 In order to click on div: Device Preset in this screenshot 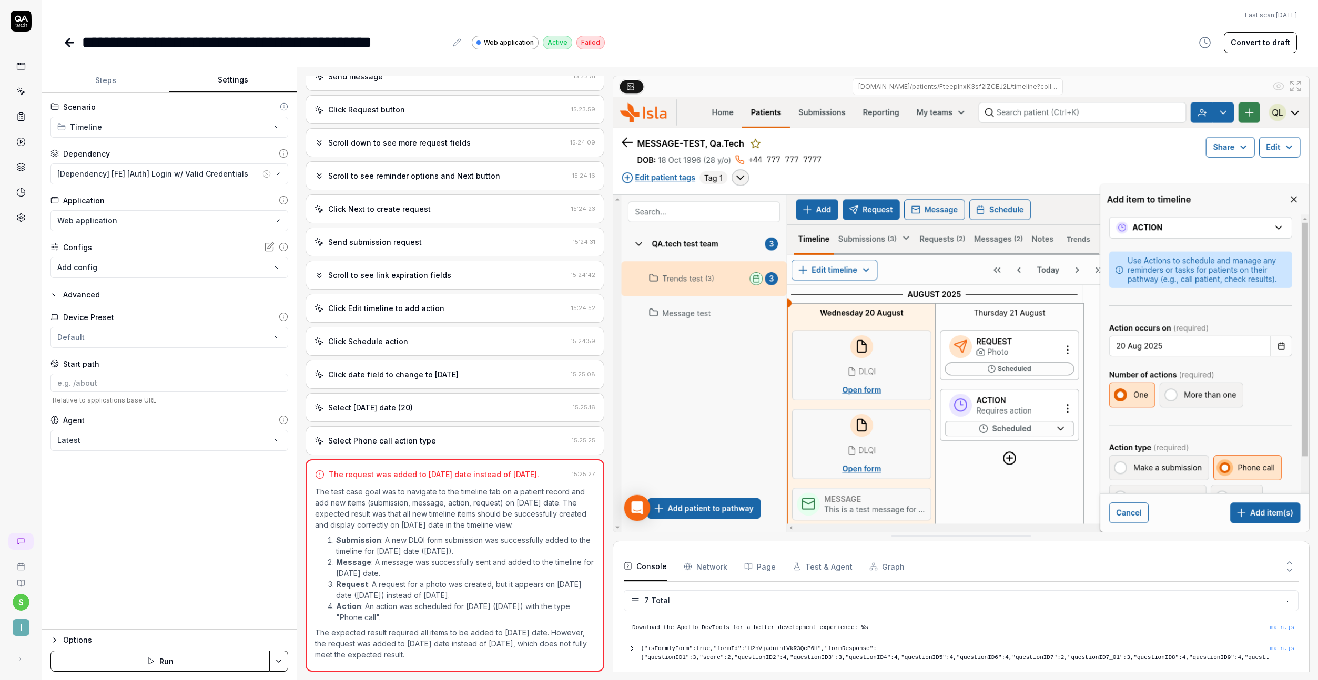, I will do `click(88, 317)`.